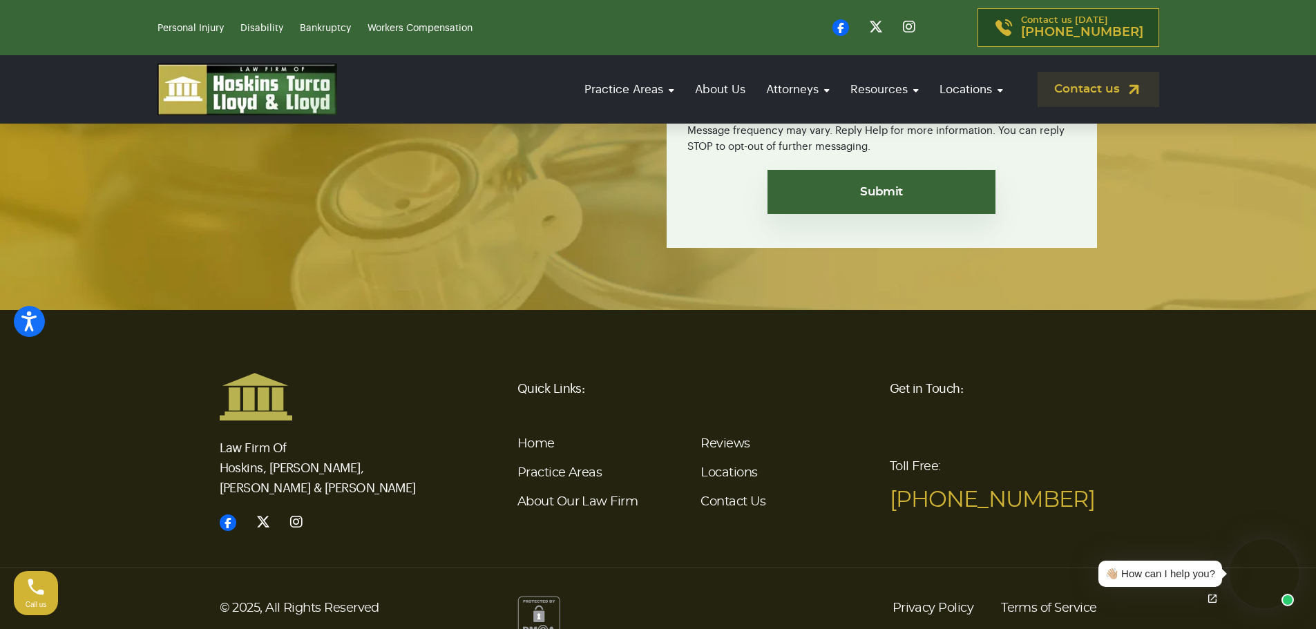  Describe the element at coordinates (262, 28) in the screenshot. I see `a: Disability` at that location.